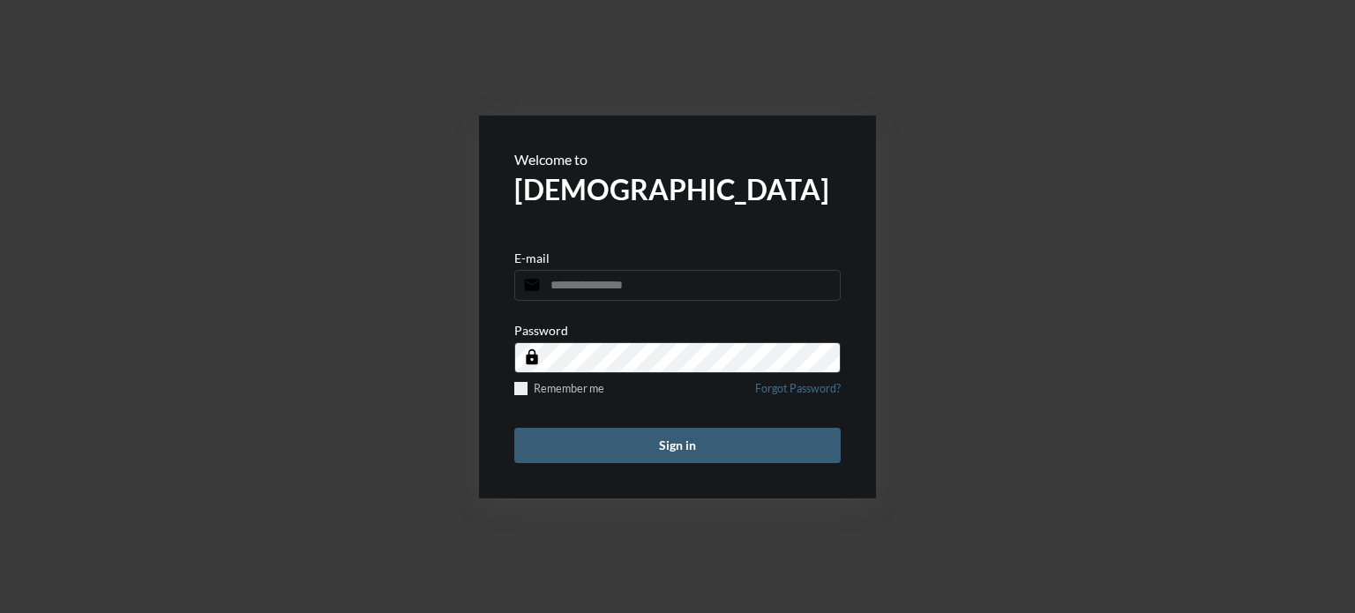 The height and width of the screenshot is (613, 1355). What do you see at coordinates (678, 159) in the screenshot?
I see `p: Welcome to` at bounding box center [678, 159].